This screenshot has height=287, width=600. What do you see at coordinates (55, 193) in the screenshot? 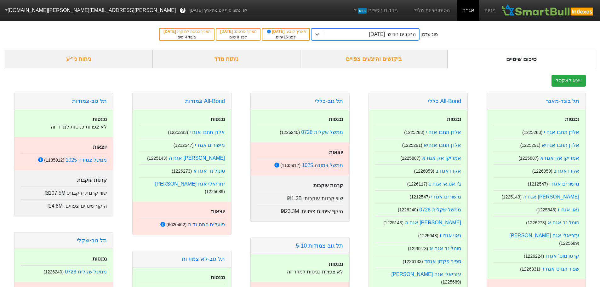
I see `span: ₪107.5M` at bounding box center [55, 193].